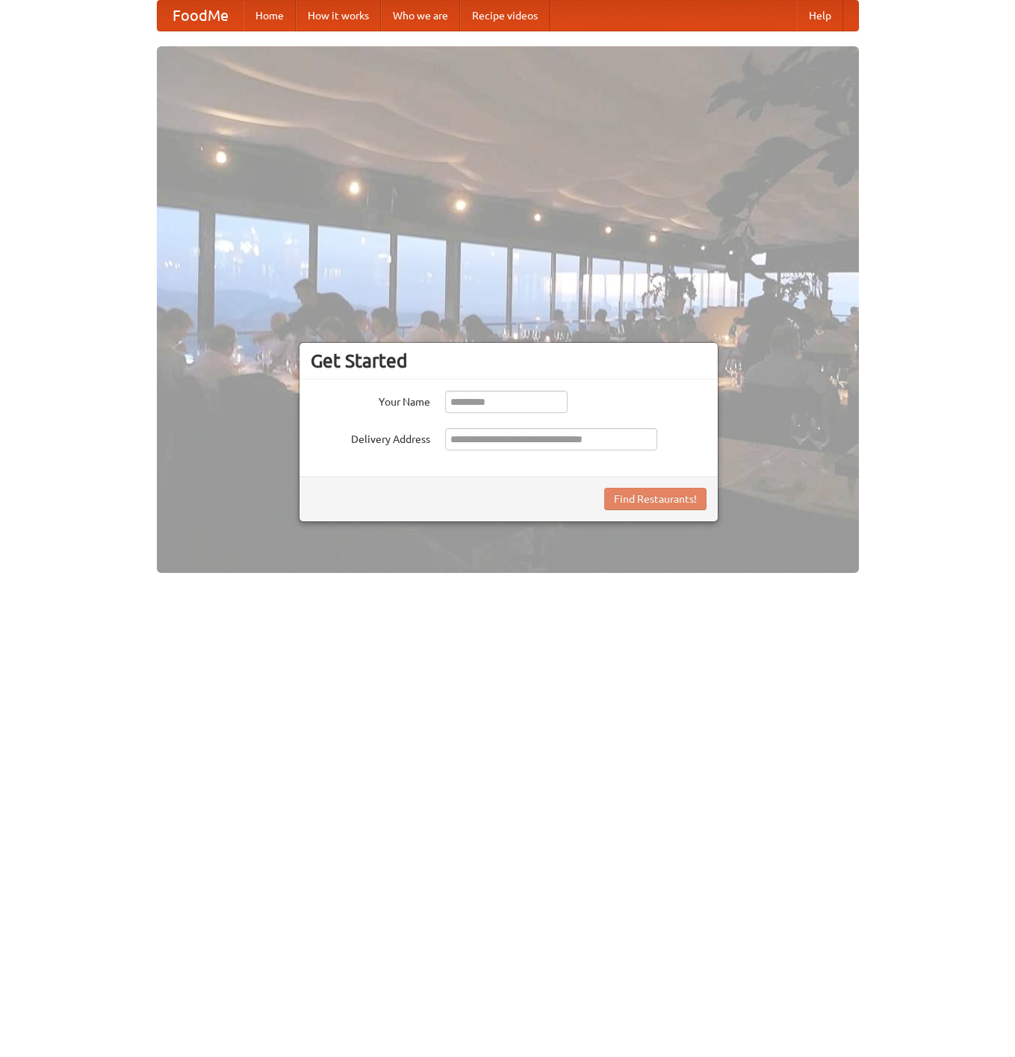 The image size is (1015, 1057). Describe the element at coordinates (509, 361) in the screenshot. I see `h3: Get Started` at that location.